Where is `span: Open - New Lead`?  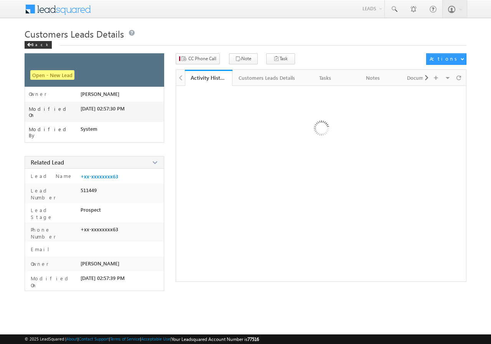 span: Open - New Lead is located at coordinates (52, 75).